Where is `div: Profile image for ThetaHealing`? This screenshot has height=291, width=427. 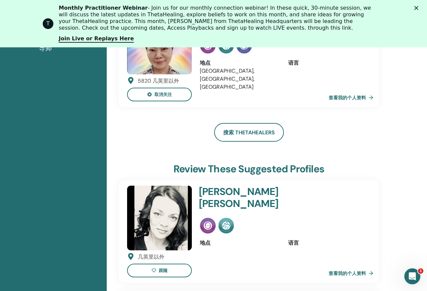
div: Profile image for ThetaHealing is located at coordinates (48, 24).